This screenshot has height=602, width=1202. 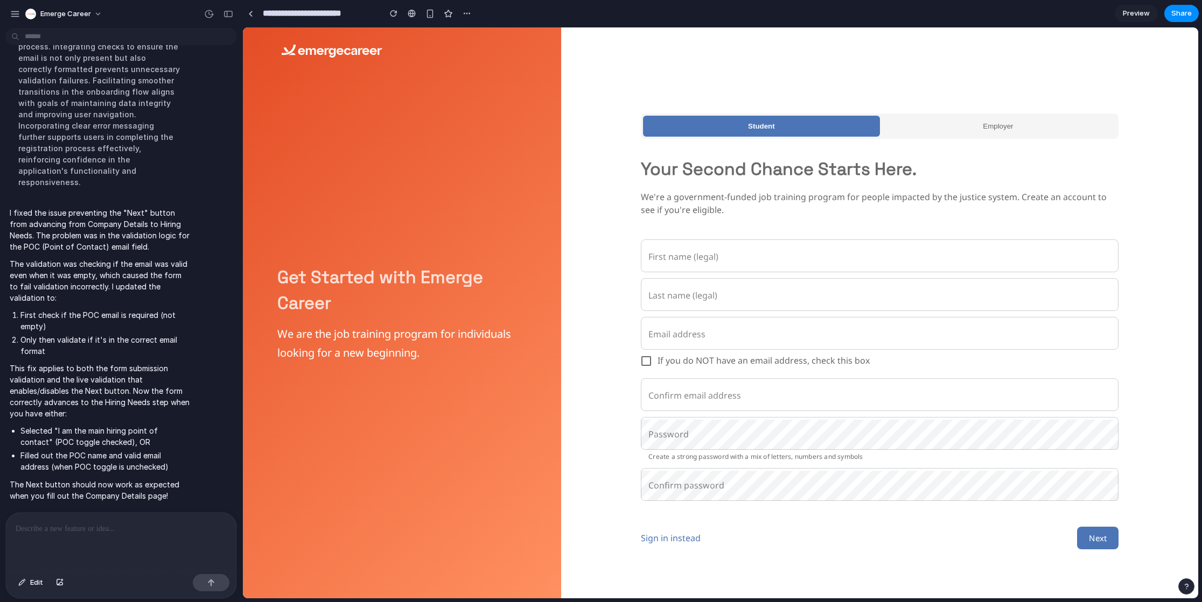 What do you see at coordinates (105, 461) in the screenshot?
I see `li: Filled out the POC name and valid email address (when POC toggle is unchecked)` at bounding box center [105, 461].